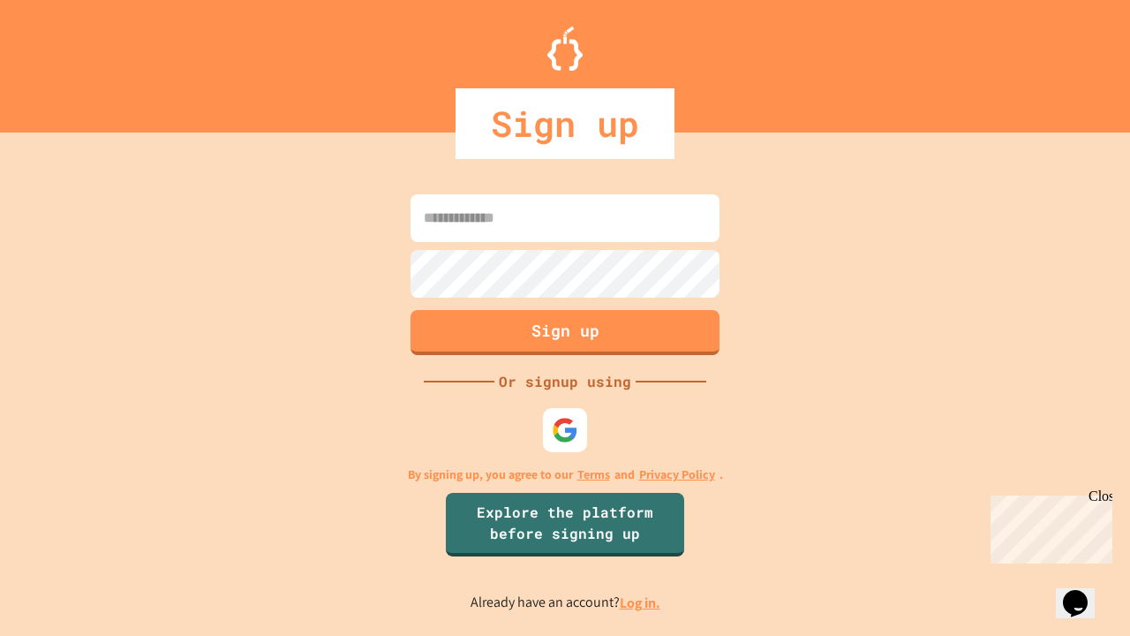 This screenshot has height=636, width=1130. What do you see at coordinates (565, 382) in the screenshot?
I see `div: Or signup using` at bounding box center [565, 382].